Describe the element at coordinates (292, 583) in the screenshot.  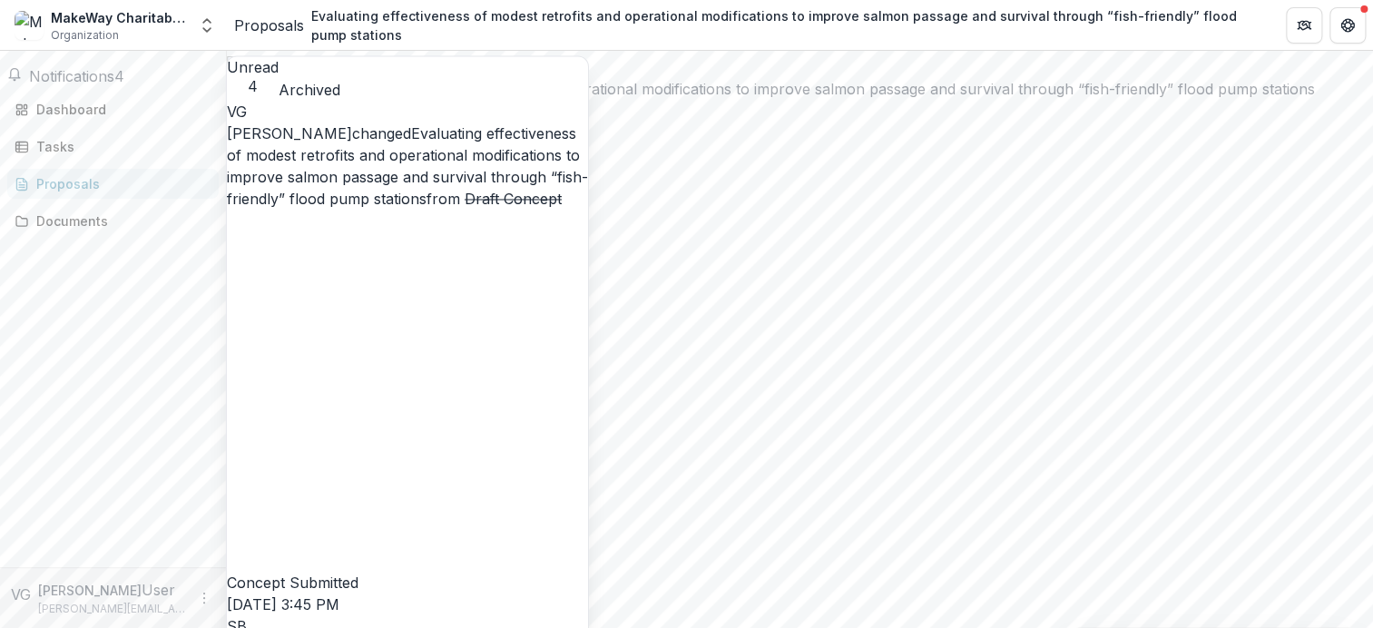
I see `span: Concept Submitted` at that location.